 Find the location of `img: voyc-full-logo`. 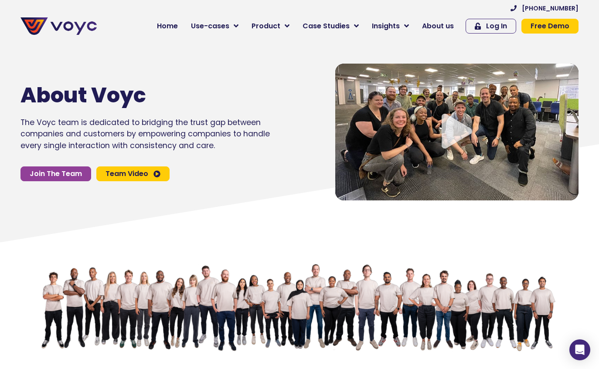

img: voyc-full-logo is located at coordinates (58, 26).